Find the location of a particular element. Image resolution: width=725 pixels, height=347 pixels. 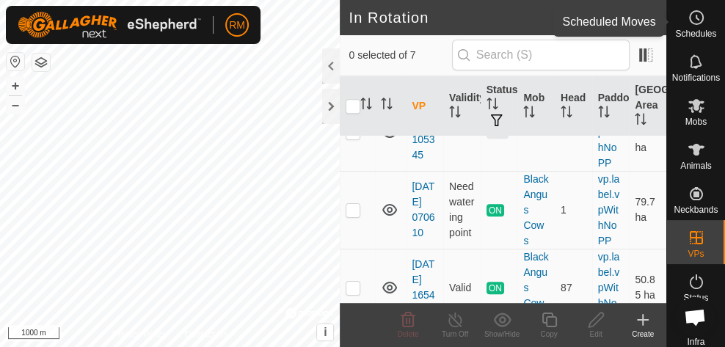

span: 7 is located at coordinates (647, 18).